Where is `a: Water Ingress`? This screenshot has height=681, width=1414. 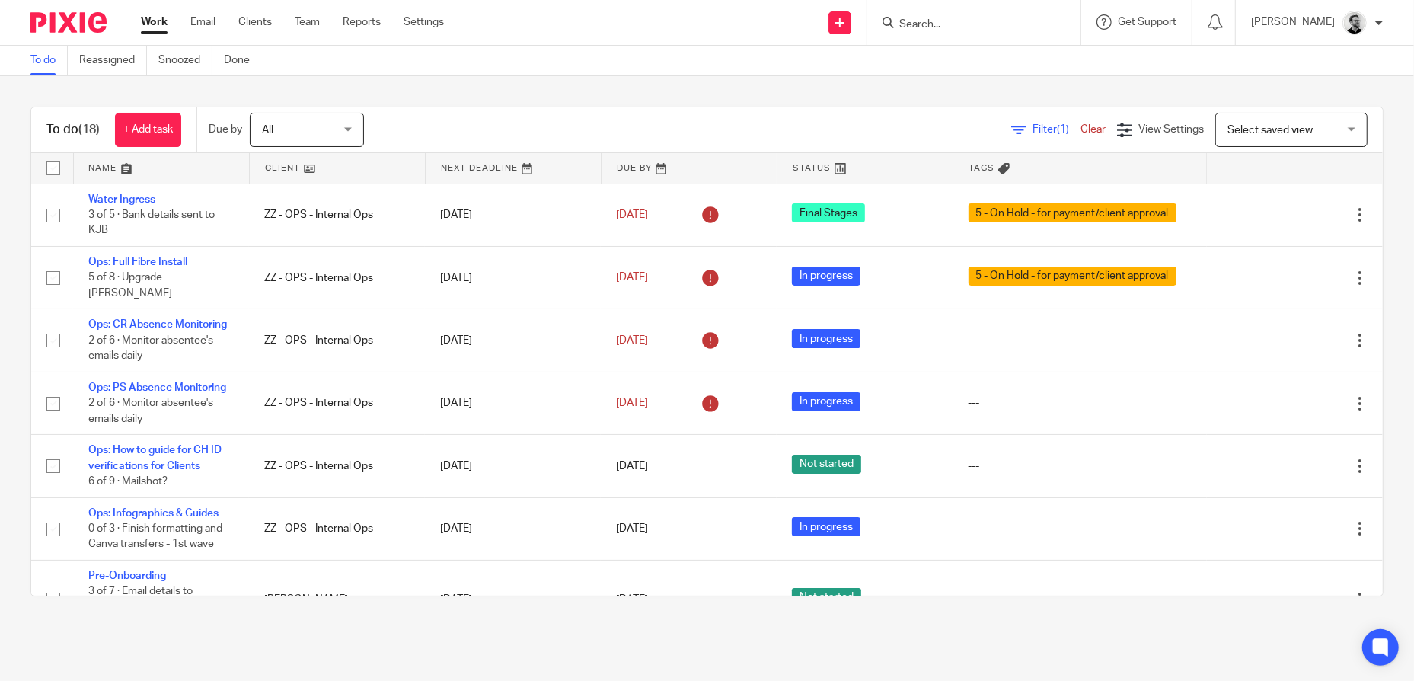
a: Water Ingress is located at coordinates (122, 199).